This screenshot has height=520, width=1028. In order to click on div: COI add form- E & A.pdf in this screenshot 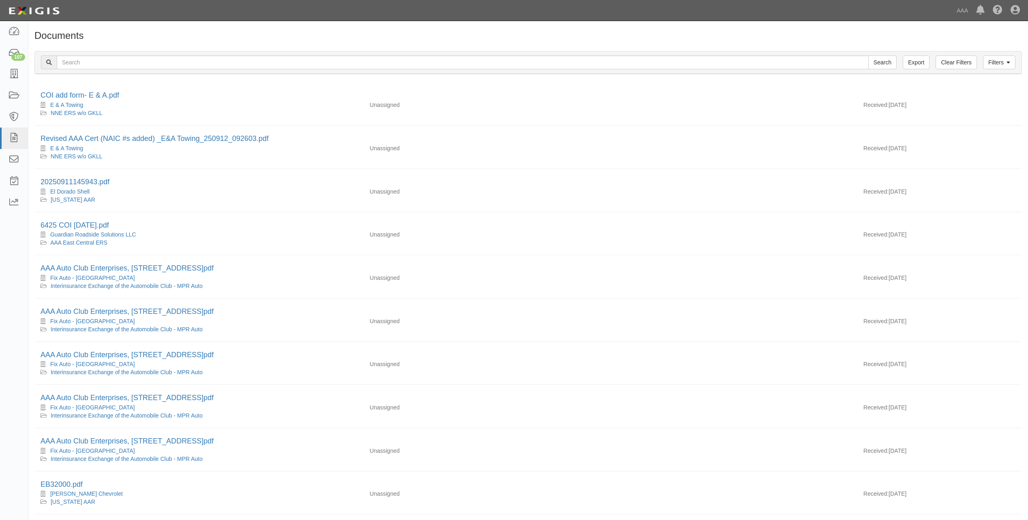, I will do `click(528, 96)`.